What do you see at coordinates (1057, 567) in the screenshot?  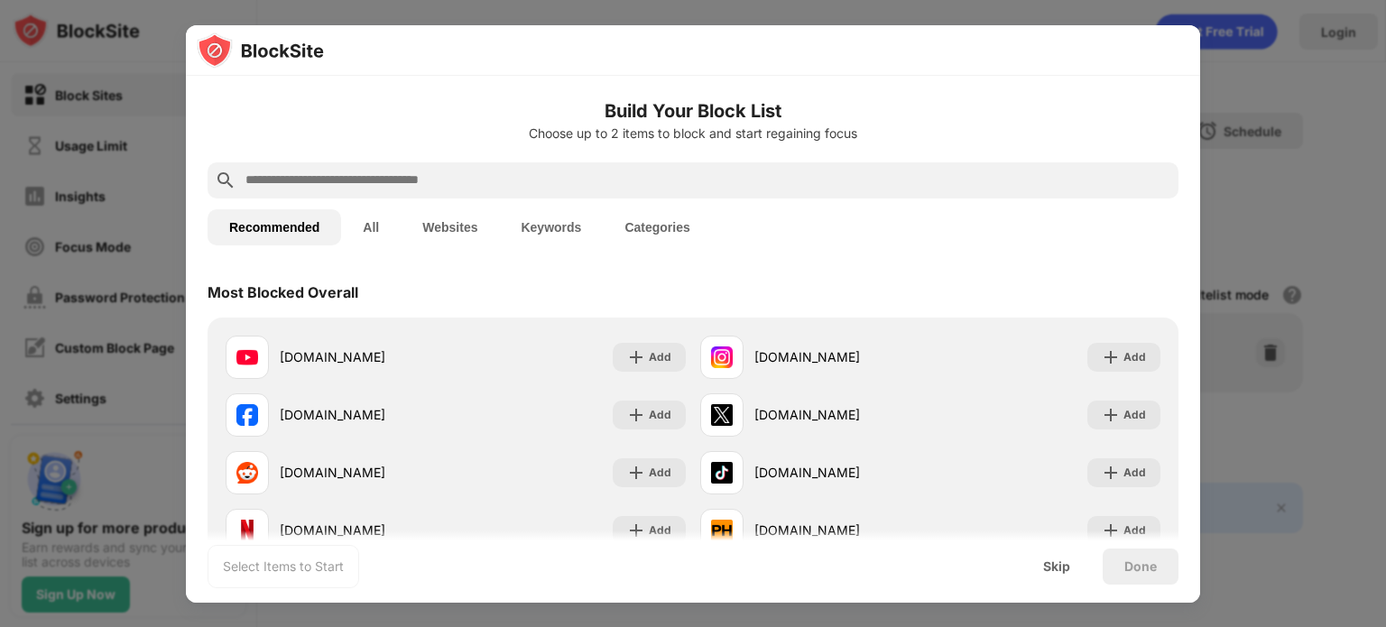 I see `div: Skip` at bounding box center [1057, 567].